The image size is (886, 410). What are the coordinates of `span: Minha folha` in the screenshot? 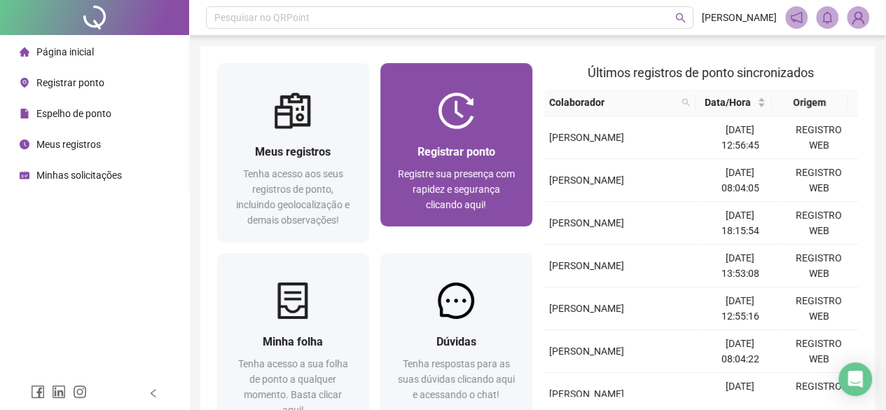 It's located at (293, 341).